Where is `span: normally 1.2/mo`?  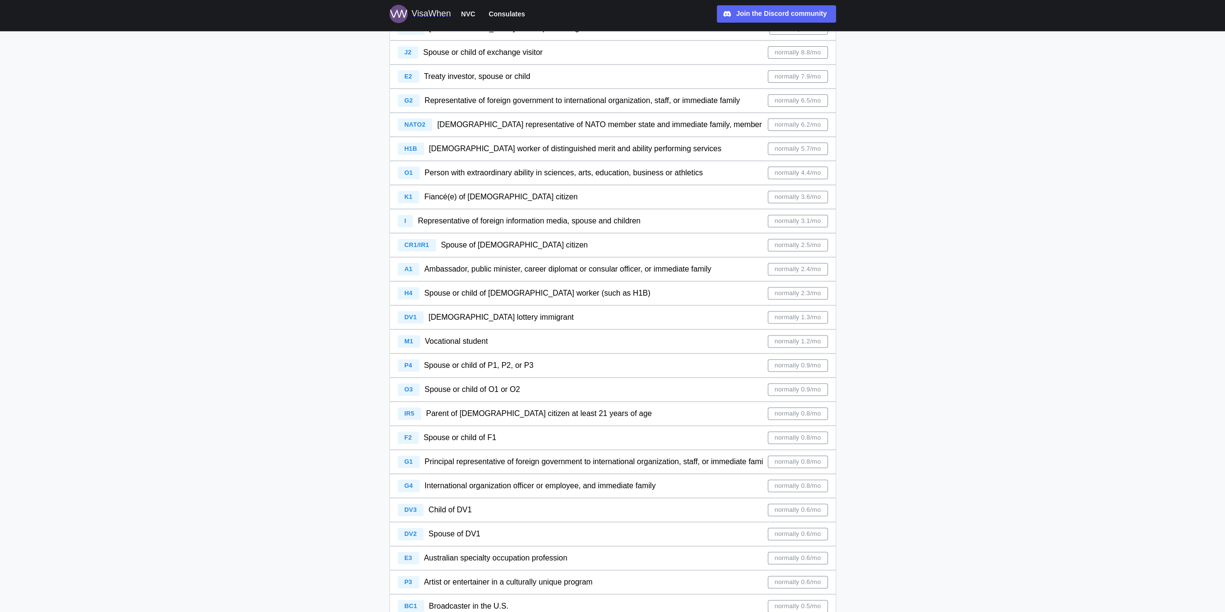 span: normally 1.2/mo is located at coordinates (798, 341).